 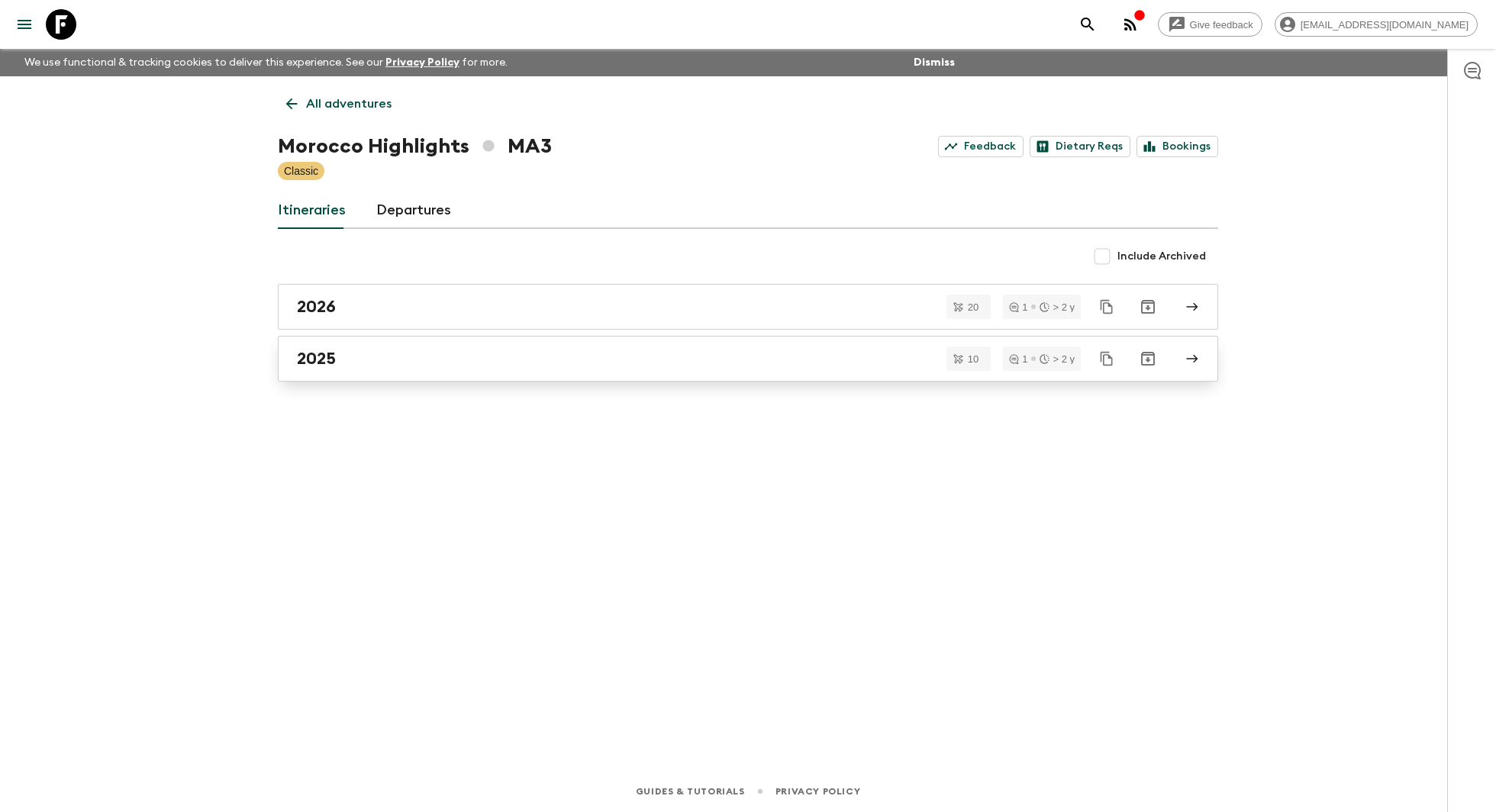 What do you see at coordinates (1221, 24) in the screenshot?
I see `span: Give feedback` at bounding box center [1221, 24].